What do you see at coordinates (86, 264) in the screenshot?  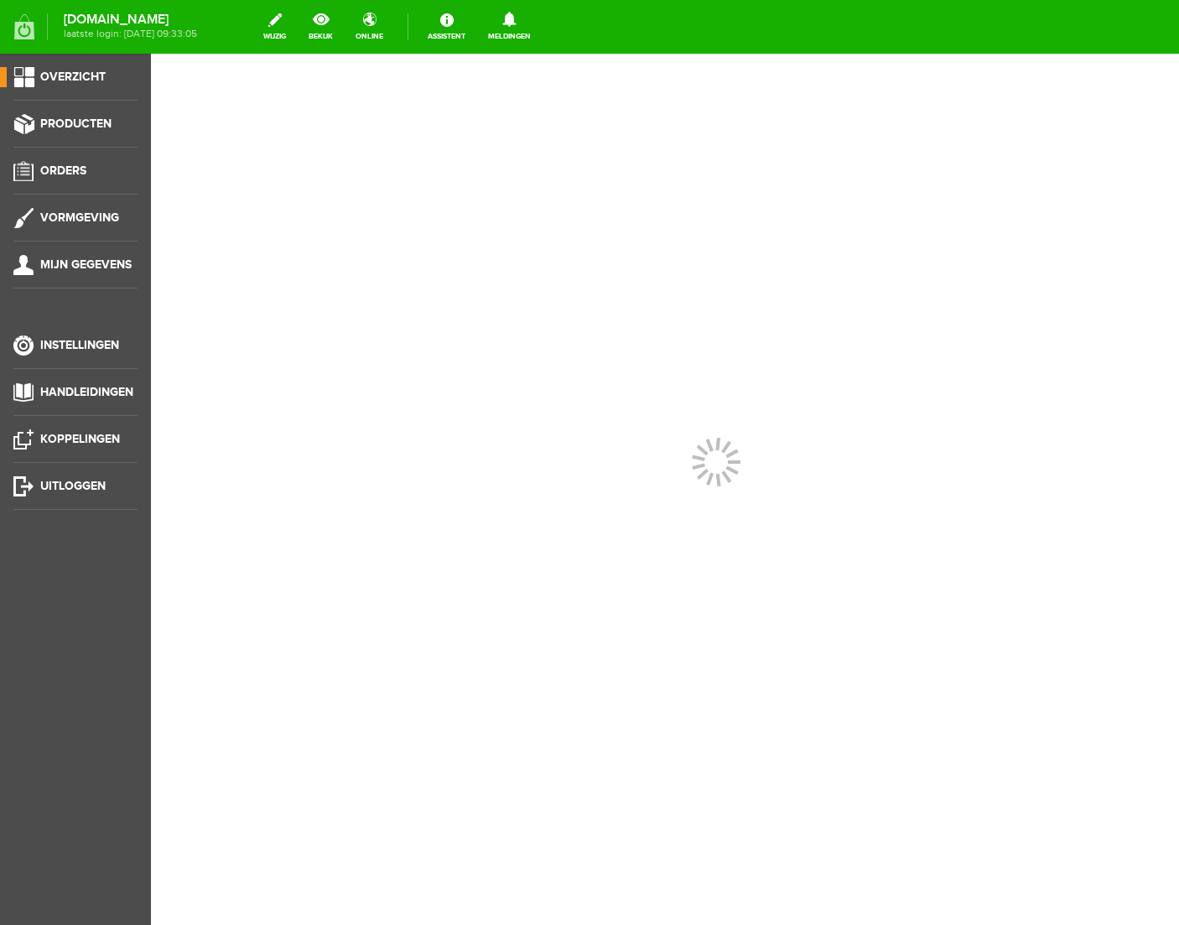 I see `span: Mijn gegevens` at bounding box center [86, 264].